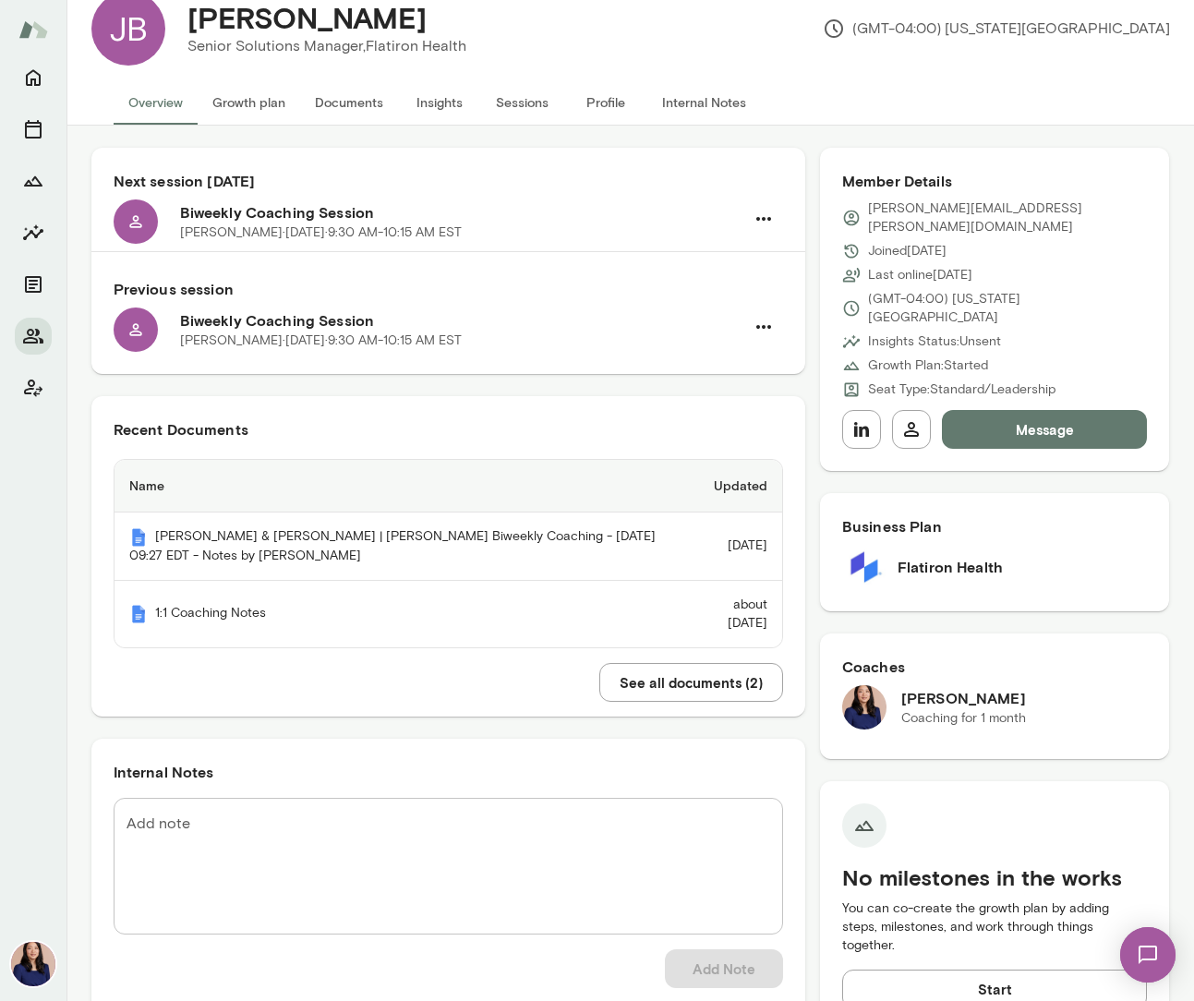 The width and height of the screenshot is (1194, 1001). What do you see at coordinates (928, 366) in the screenshot?
I see `p: Growth Plan: Started` at bounding box center [928, 366].